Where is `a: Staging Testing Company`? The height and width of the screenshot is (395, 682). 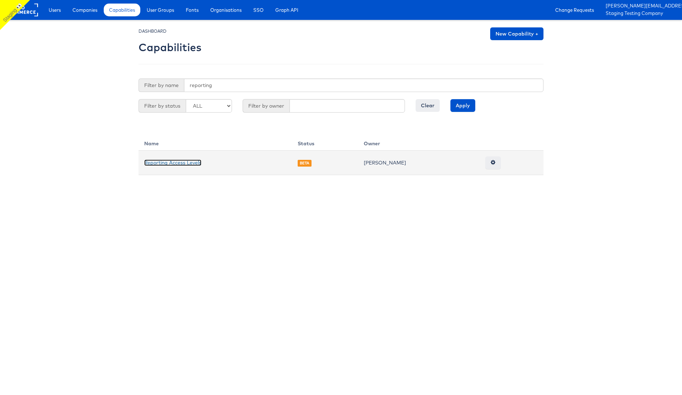
a: Staging Testing Company is located at coordinates (642, 14).